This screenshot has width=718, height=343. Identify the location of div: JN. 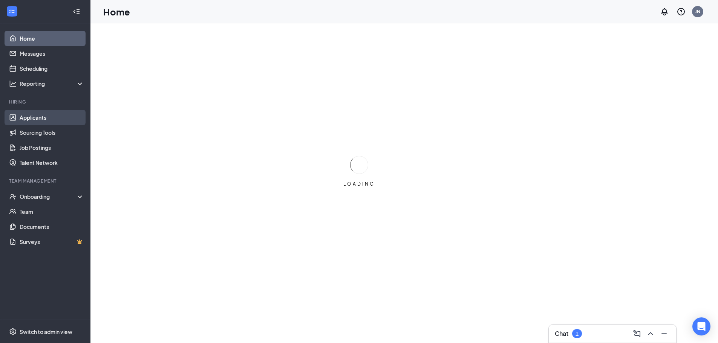
(697, 11).